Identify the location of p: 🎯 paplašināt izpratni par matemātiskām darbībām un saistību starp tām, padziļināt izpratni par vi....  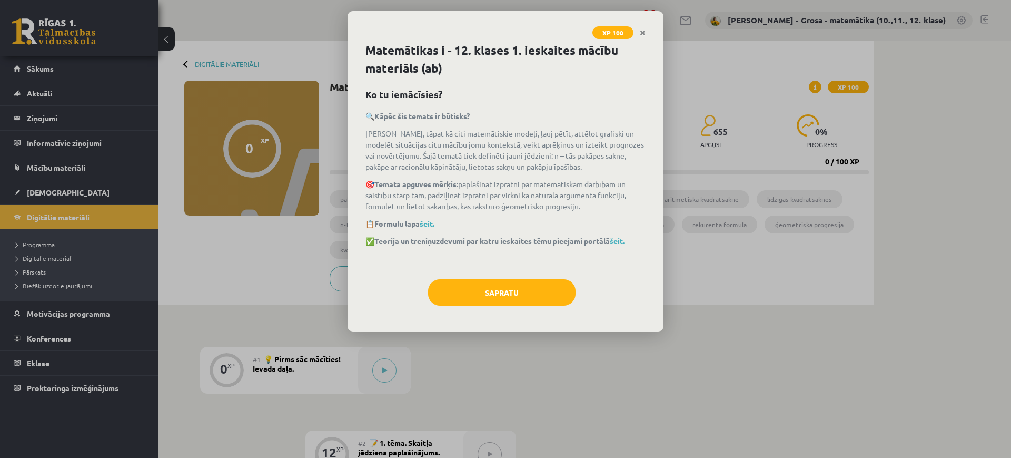
(506, 195).